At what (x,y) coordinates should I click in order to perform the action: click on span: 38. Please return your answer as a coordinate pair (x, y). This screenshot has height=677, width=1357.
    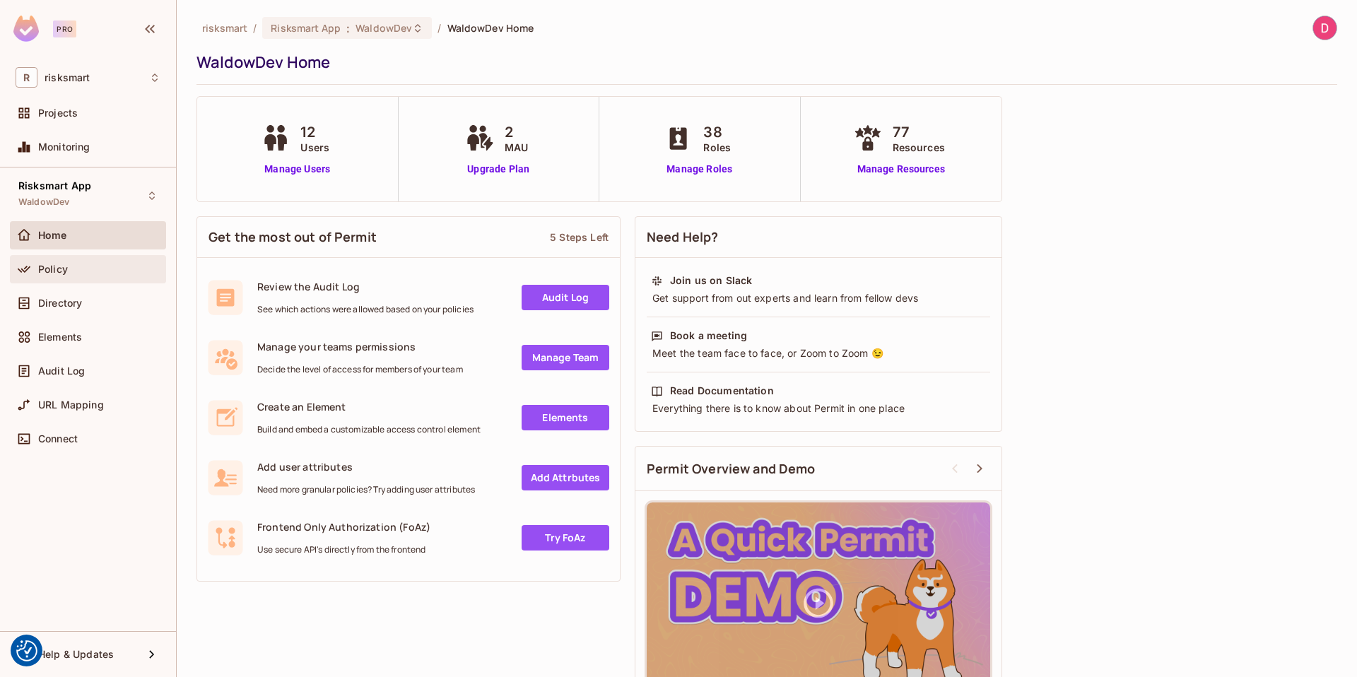
    Looking at the image, I should click on (717, 132).